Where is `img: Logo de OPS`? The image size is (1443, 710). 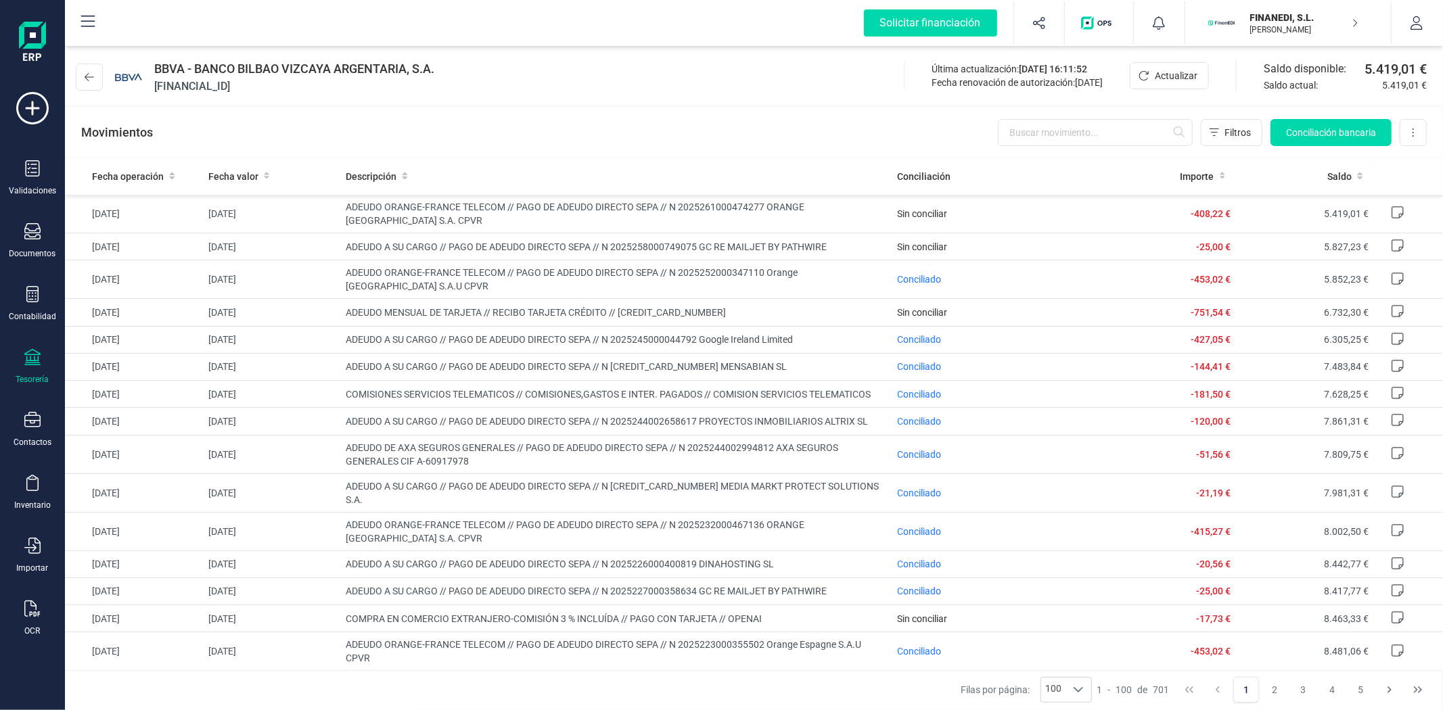 img: Logo de OPS is located at coordinates (1099, 23).